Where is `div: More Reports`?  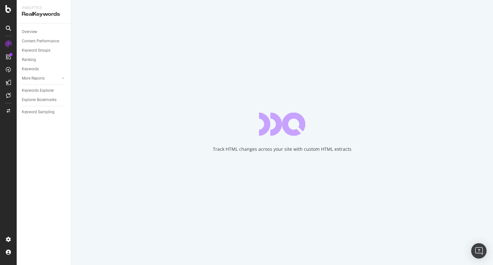 div: More Reports is located at coordinates (33, 78).